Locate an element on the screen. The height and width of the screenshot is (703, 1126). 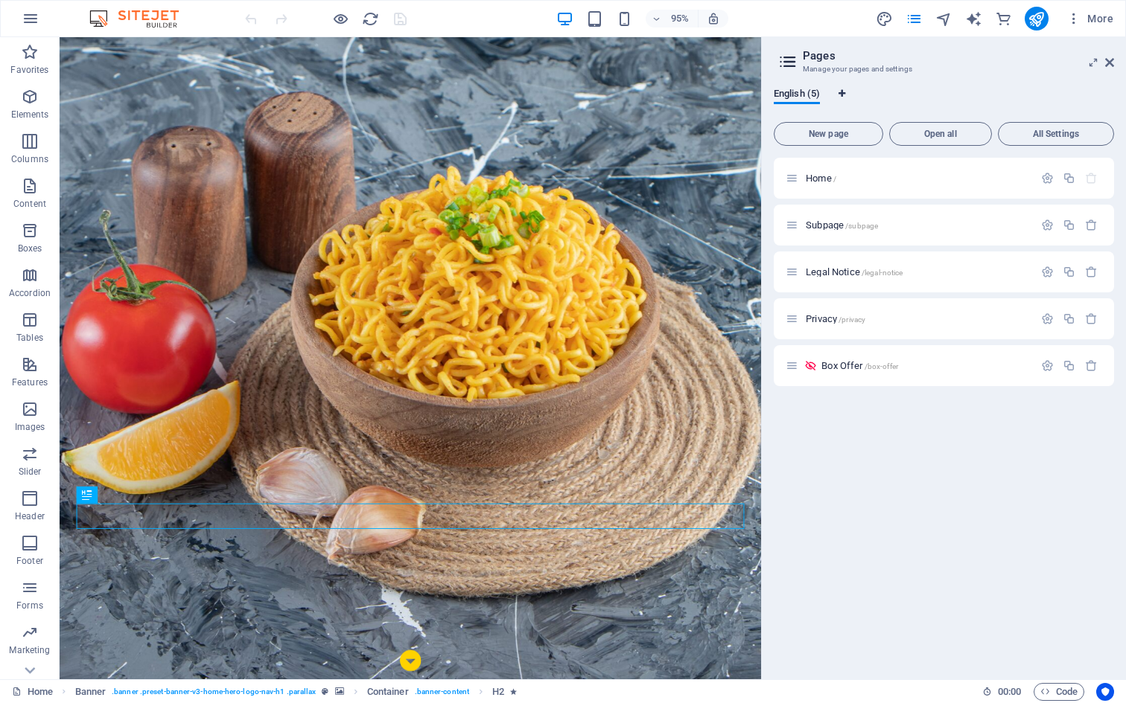
i: On resize automatically adjust zoom level to fit chosen device. is located at coordinates (713, 19).